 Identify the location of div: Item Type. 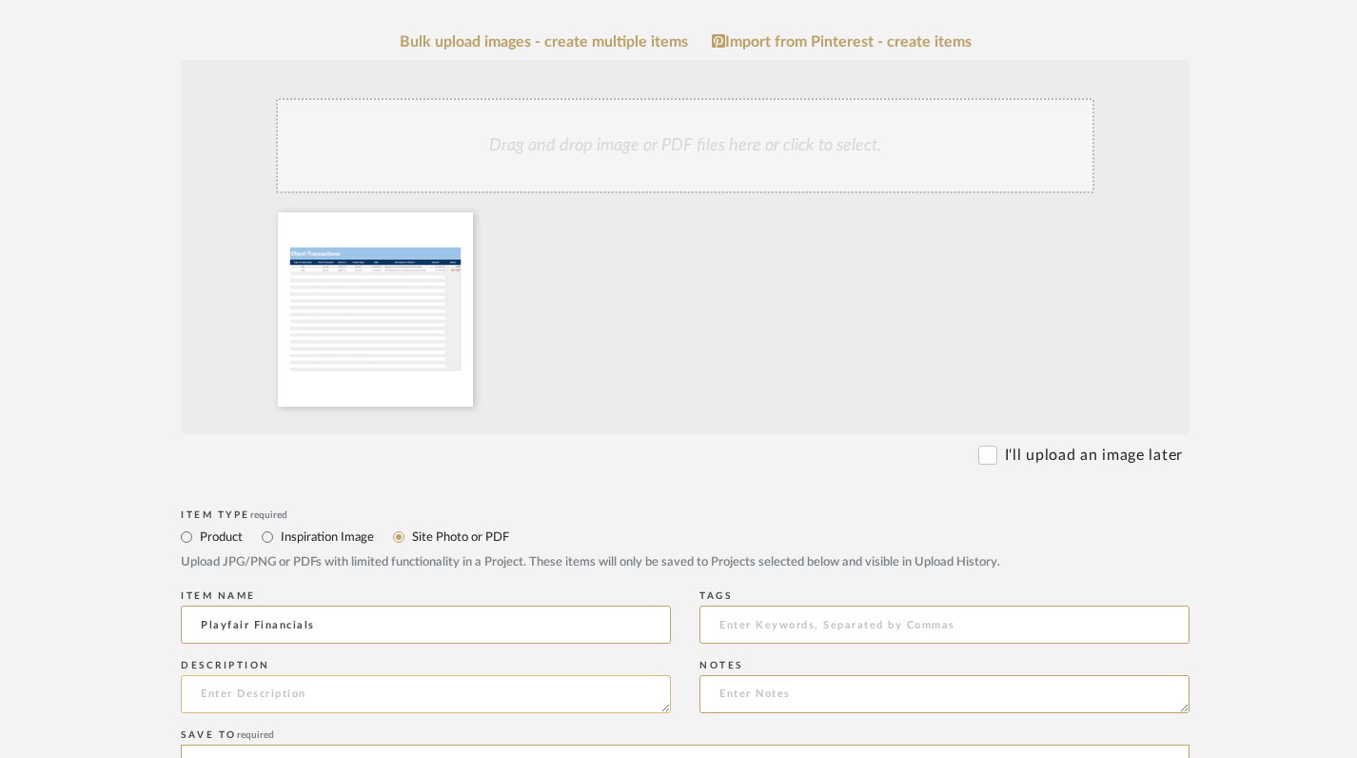
(685, 515).